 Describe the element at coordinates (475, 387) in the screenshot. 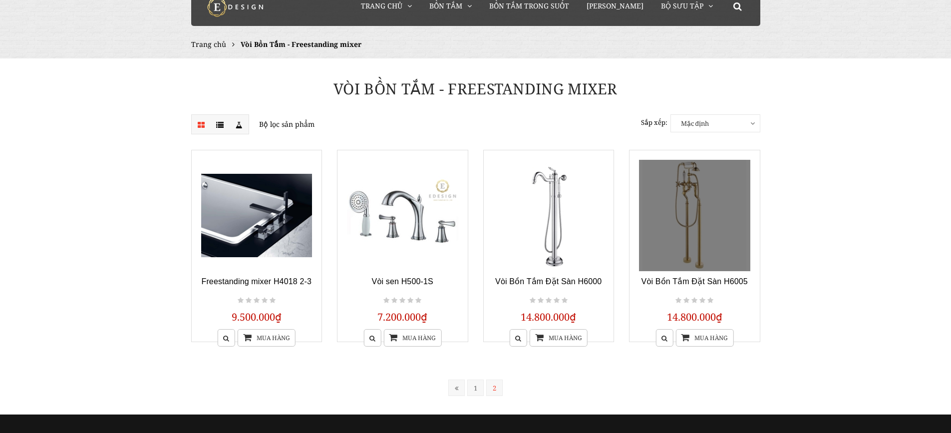

I see `a: 1` at that location.